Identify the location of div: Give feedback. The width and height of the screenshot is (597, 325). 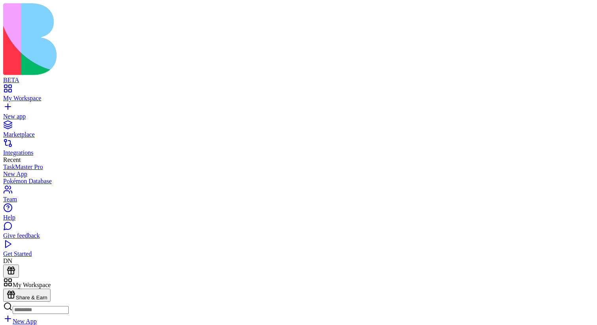
(299, 236).